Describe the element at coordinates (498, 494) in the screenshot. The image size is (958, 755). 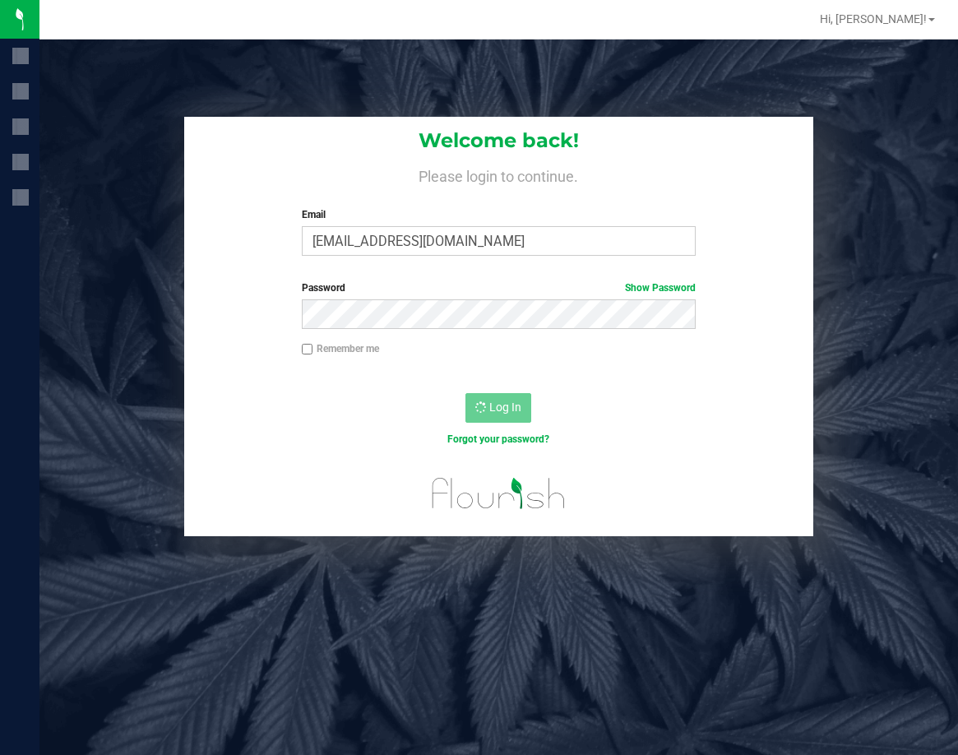
I see `img: flourish_logo.svg` at that location.